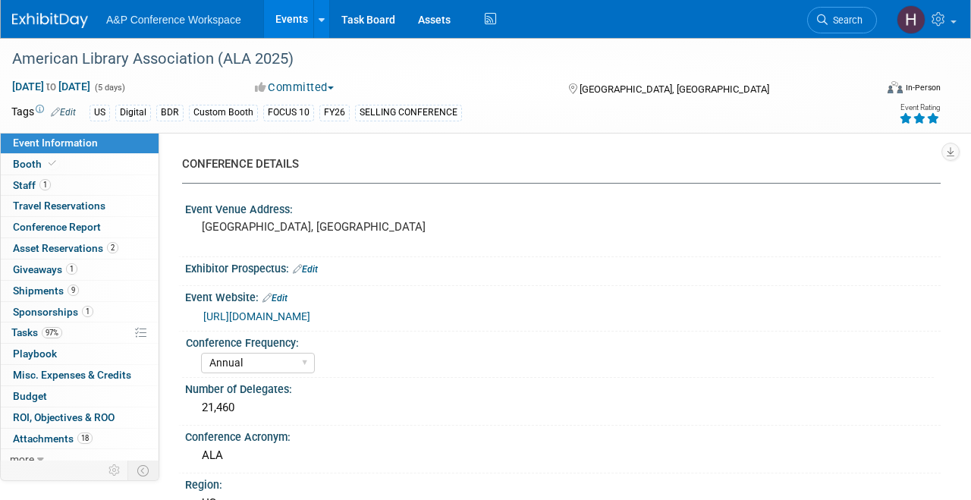 The image size is (971, 500). I want to click on span: Giveaways, so click(45, 269).